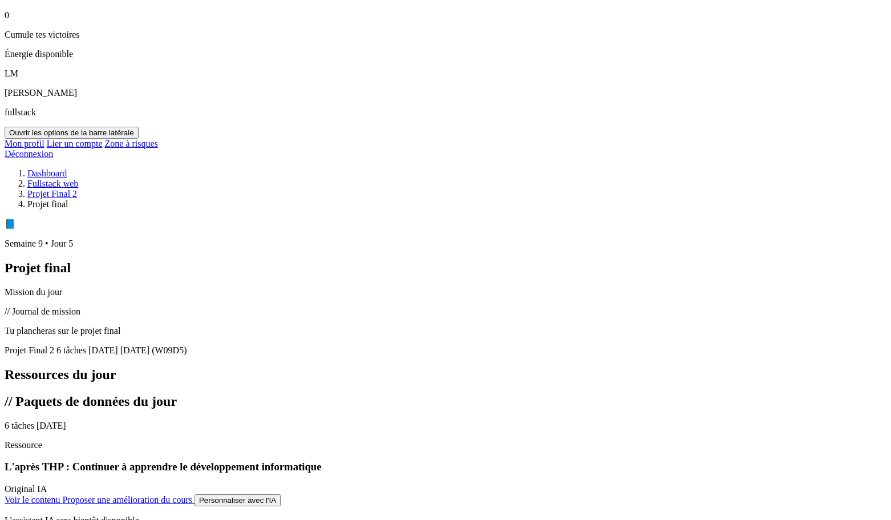  What do you see at coordinates (446, 374) in the screenshot?
I see `h2: Ressources du jour` at bounding box center [446, 374].